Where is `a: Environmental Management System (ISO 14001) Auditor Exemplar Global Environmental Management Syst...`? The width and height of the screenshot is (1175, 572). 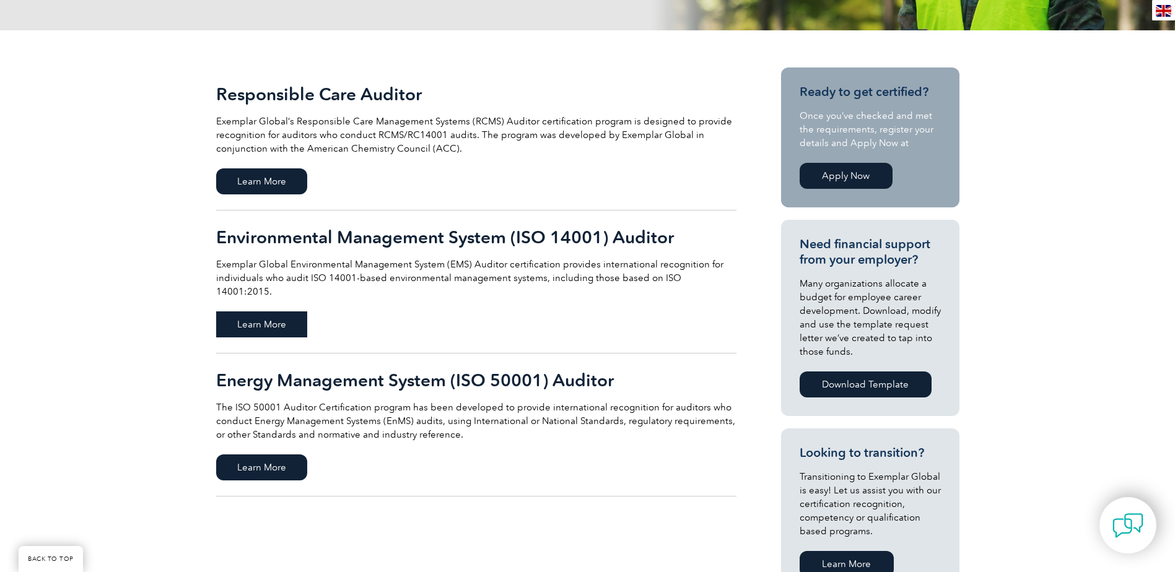
a: Environmental Management System (ISO 14001) Auditor Exemplar Global Environmental Management Syst... is located at coordinates (476, 282).